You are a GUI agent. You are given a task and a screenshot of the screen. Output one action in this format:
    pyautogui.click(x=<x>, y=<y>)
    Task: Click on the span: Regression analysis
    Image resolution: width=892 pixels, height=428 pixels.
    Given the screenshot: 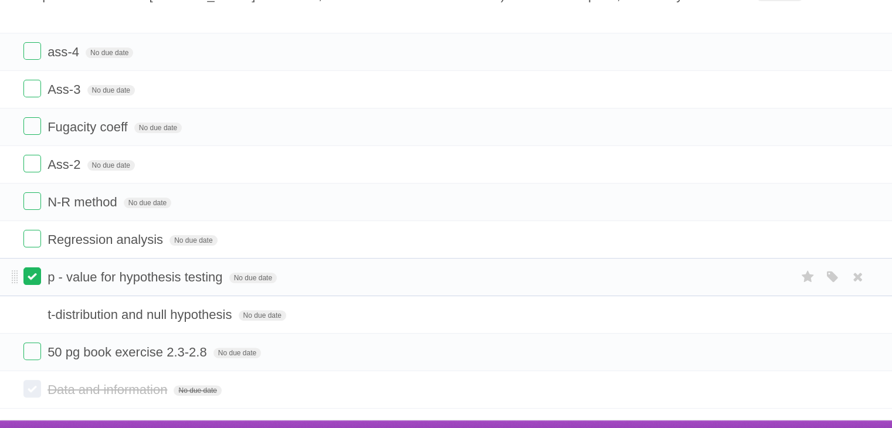 What is the action you would take?
    pyautogui.click(x=107, y=239)
    